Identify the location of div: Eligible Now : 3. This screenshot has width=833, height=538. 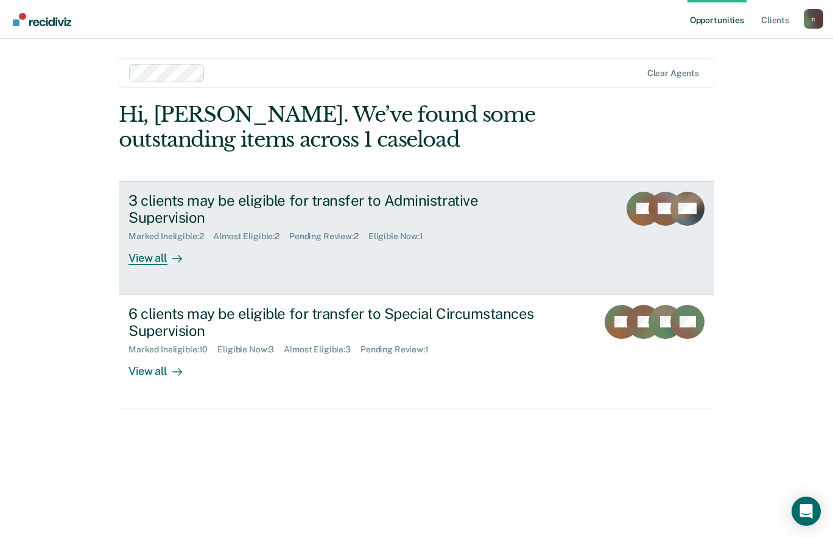
(250, 350).